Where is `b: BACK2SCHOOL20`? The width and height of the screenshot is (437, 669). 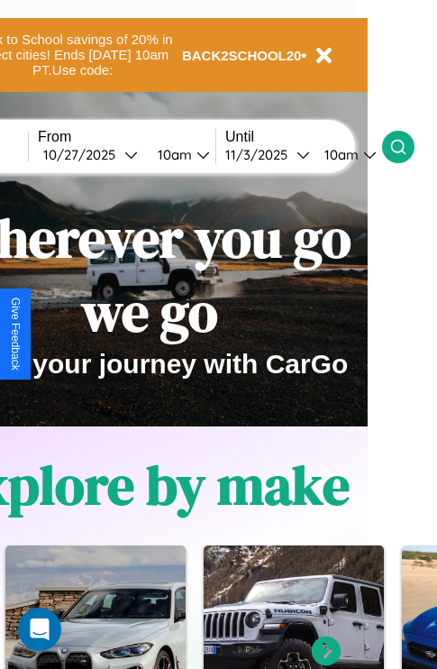
b: BACK2SCHOOL20 is located at coordinates (242, 55).